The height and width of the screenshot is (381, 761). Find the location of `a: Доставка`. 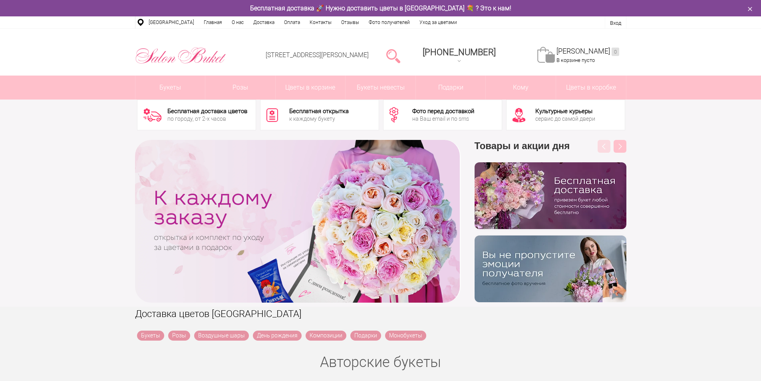

a: Доставка is located at coordinates (264, 22).